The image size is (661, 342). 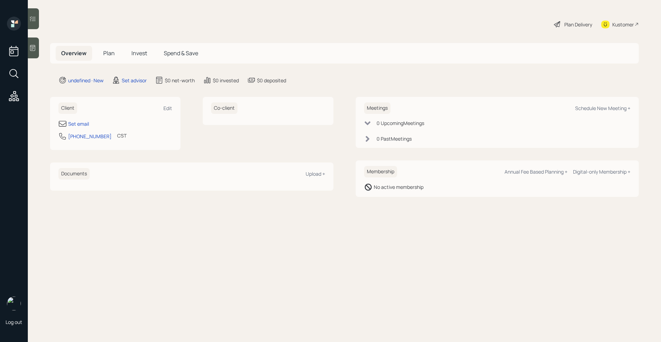 What do you see at coordinates (74, 53) in the screenshot?
I see `span: Overview` at bounding box center [74, 53].